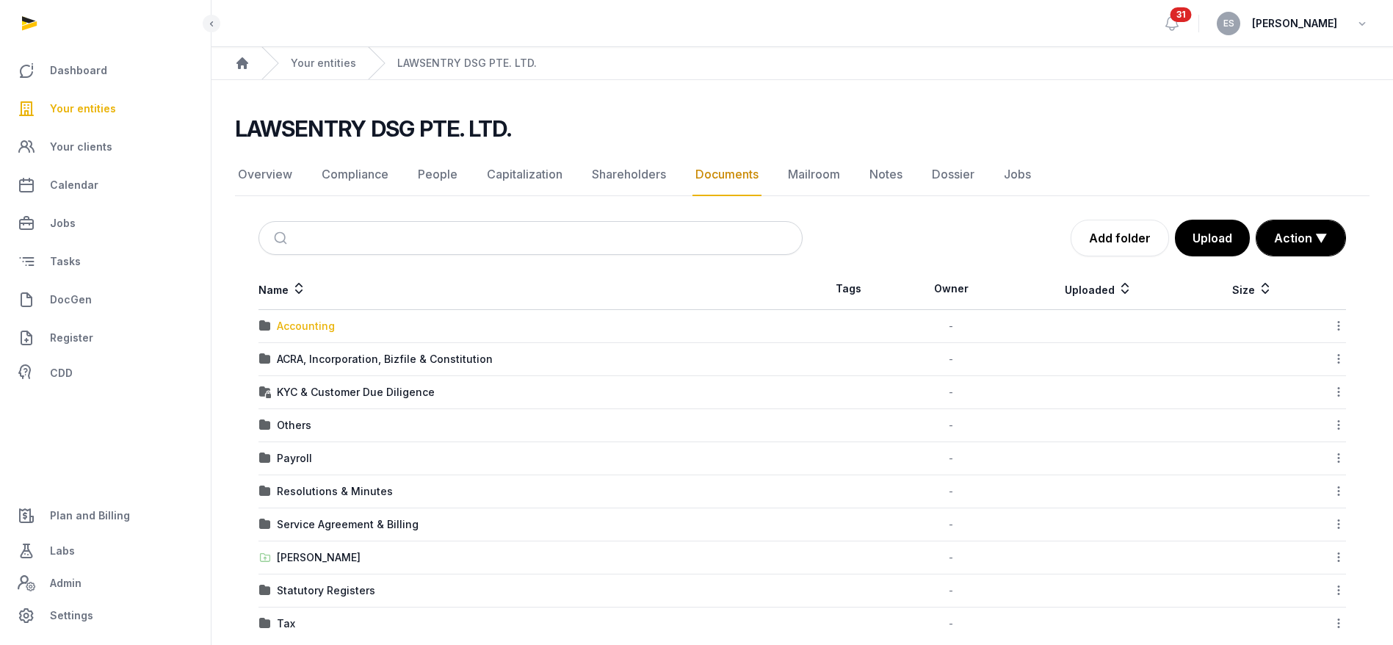 The height and width of the screenshot is (645, 1393). I want to click on a: DocGen, so click(105, 300).